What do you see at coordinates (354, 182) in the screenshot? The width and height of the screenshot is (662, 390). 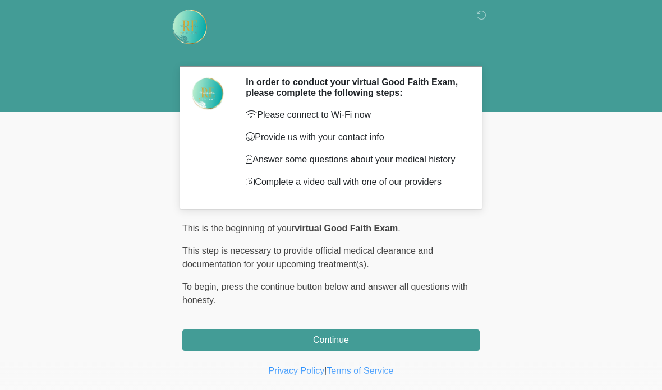 I see `p: Complete a video call with one of our providers` at bounding box center [354, 182].